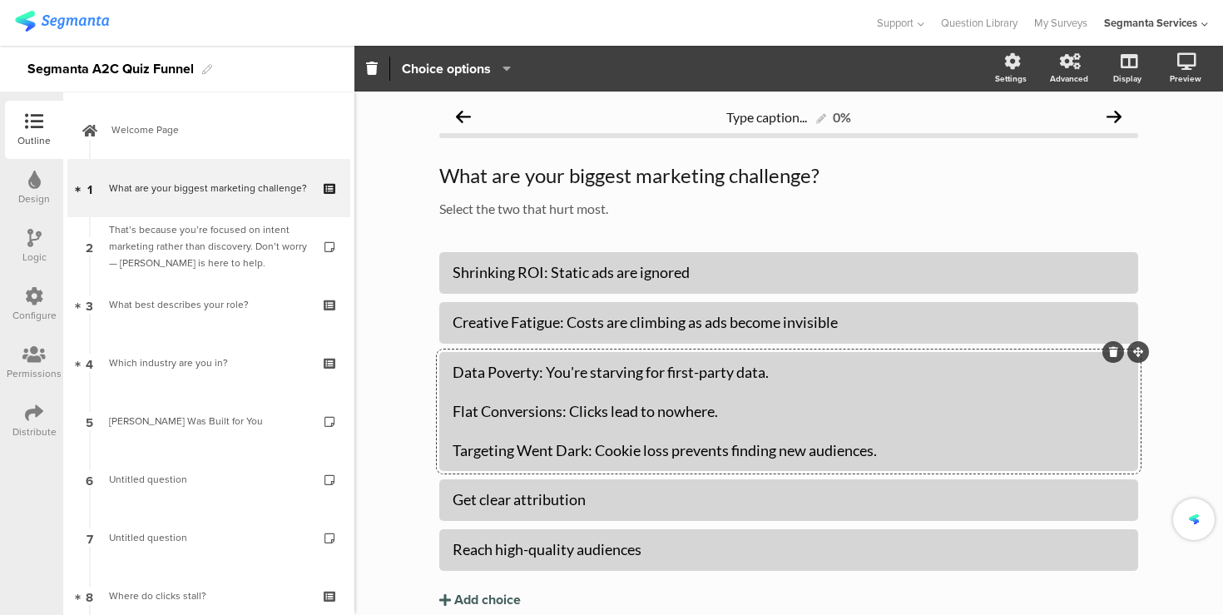 The image size is (1223, 615). What do you see at coordinates (89, 304) in the screenshot?
I see `span: 3` at bounding box center [89, 304].